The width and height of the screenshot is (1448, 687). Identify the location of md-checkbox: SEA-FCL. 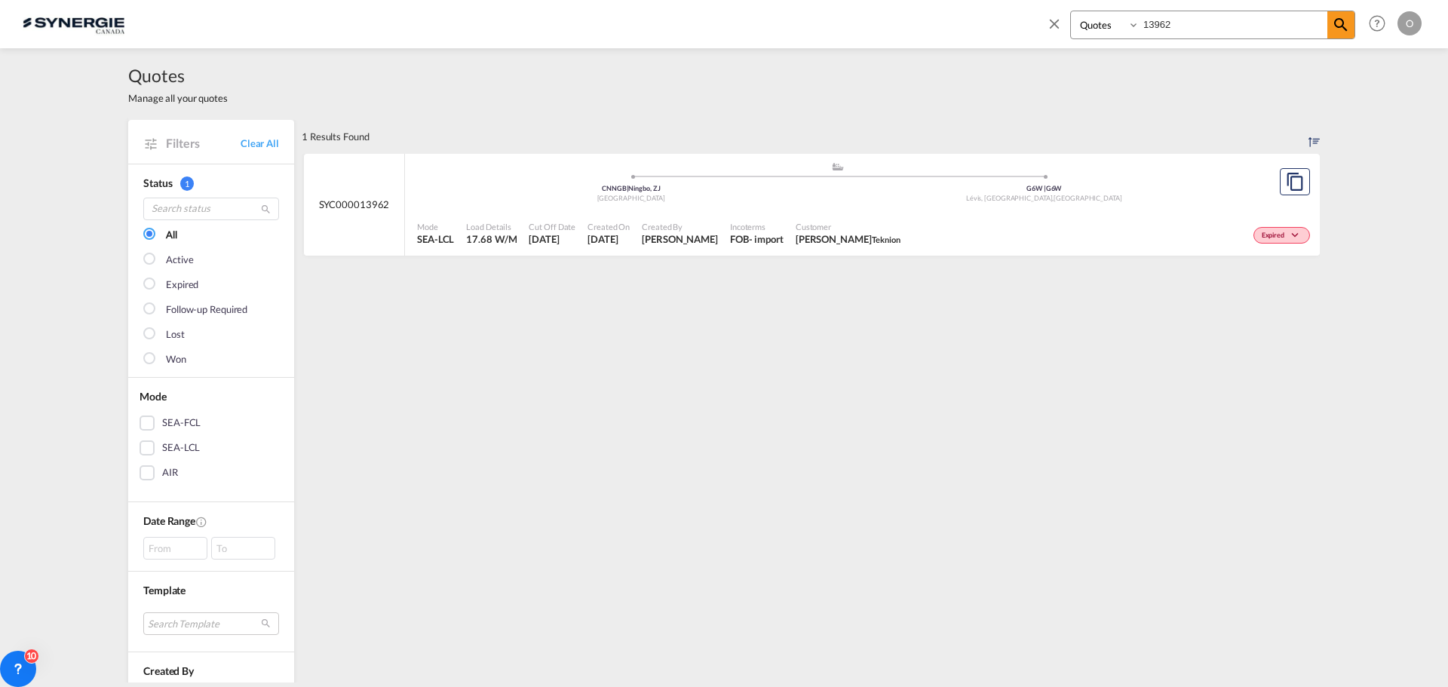
(211, 423).